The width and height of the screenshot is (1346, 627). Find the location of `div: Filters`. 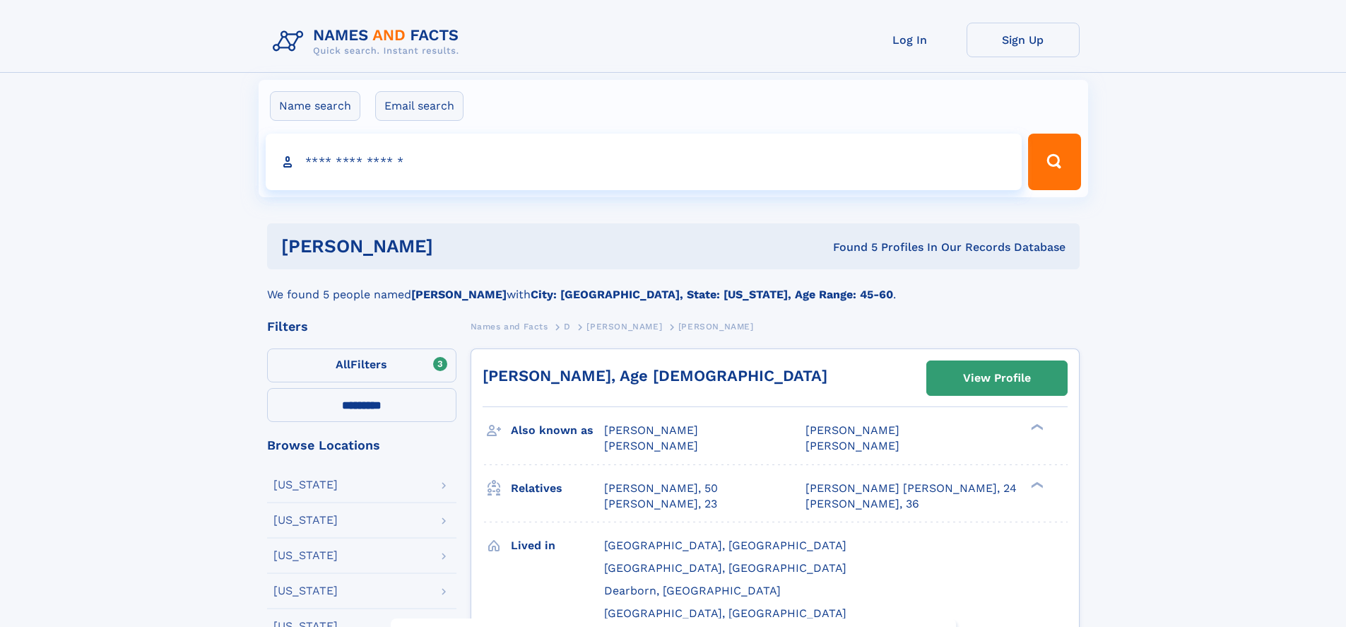

div: Filters is located at coordinates (362, 326).